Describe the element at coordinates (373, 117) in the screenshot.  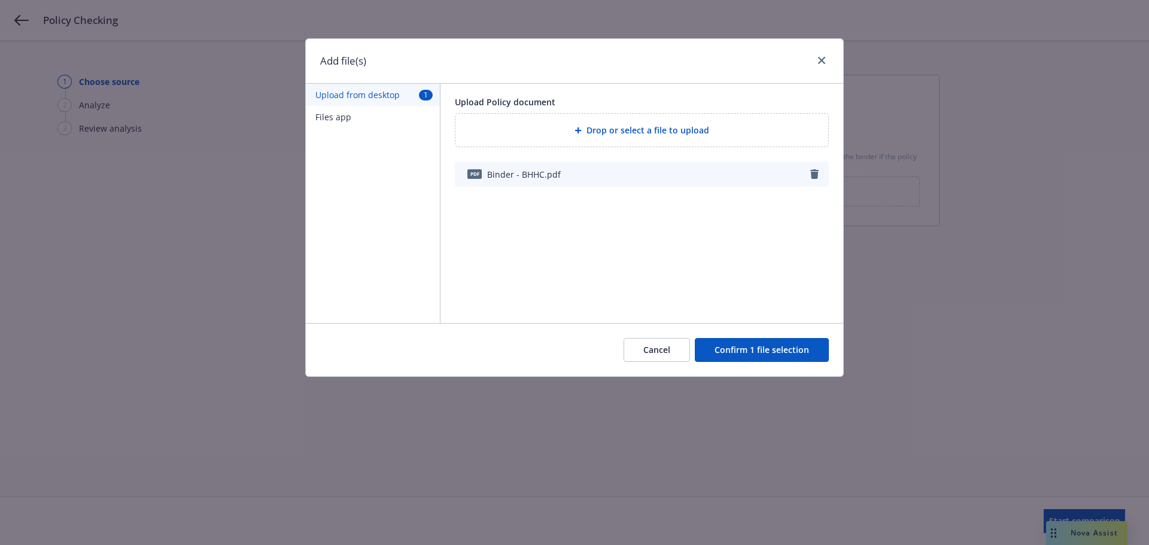
I see `button: Files app` at that location.